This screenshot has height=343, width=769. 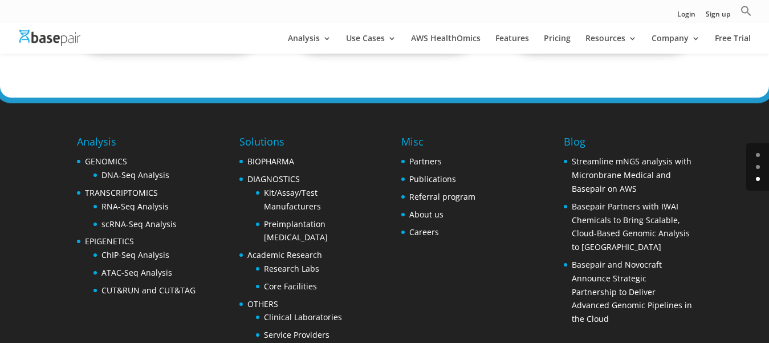 What do you see at coordinates (611, 44) in the screenshot?
I see `a: Resources` at bounding box center [611, 44].